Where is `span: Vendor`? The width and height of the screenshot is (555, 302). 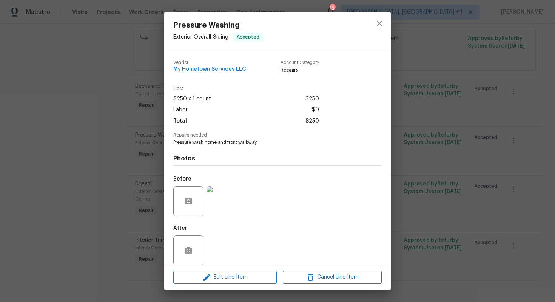 span: Vendor is located at coordinates (210, 62).